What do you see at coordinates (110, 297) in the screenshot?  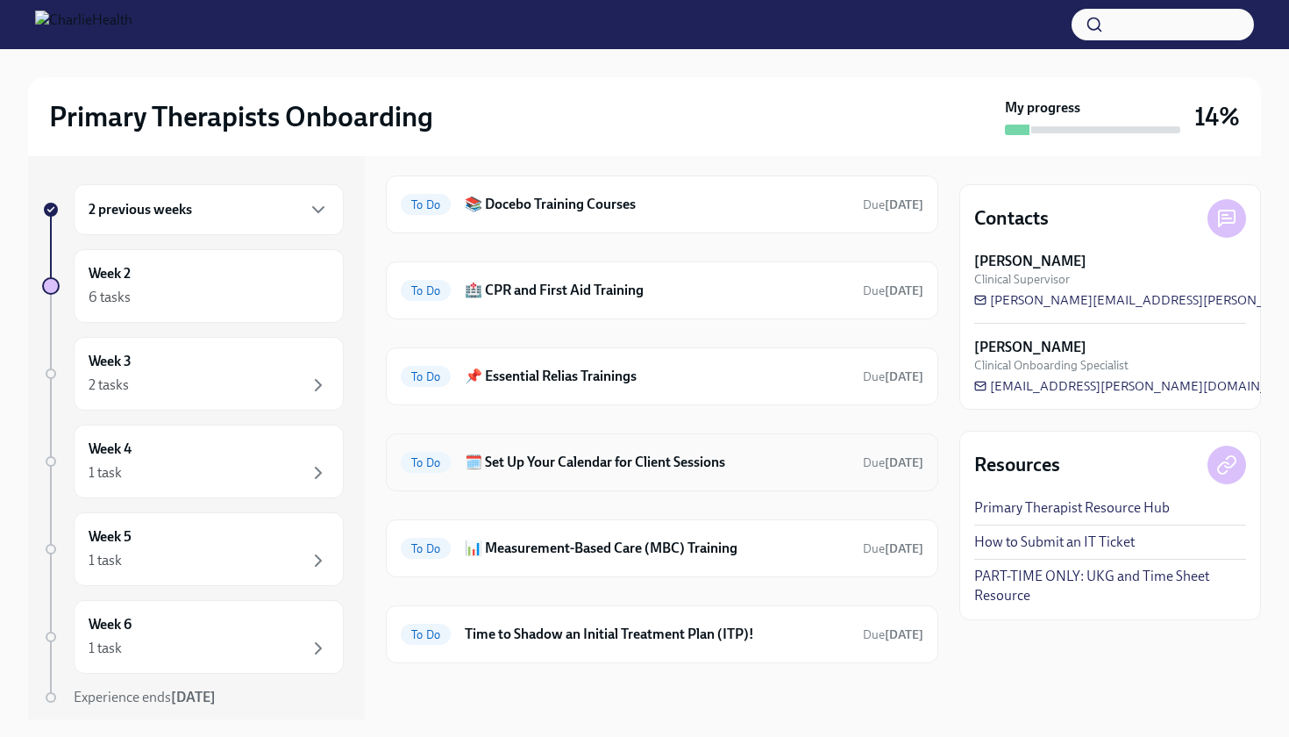 I see `div: 6 tasks` at bounding box center [110, 297].